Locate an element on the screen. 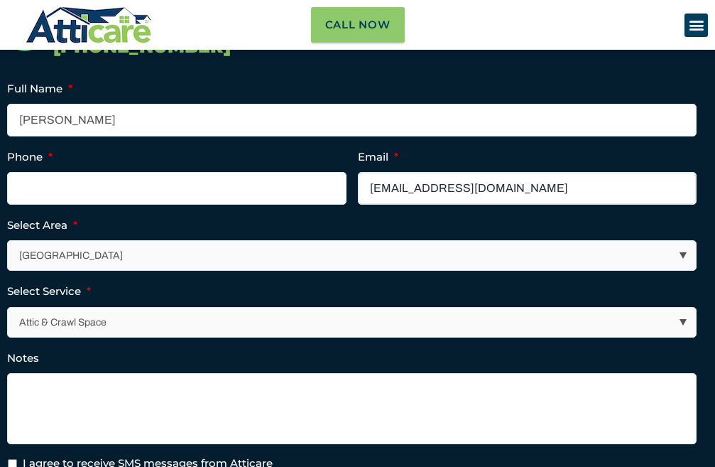 The width and height of the screenshot is (715, 467). label: Email is located at coordinates (378, 157).